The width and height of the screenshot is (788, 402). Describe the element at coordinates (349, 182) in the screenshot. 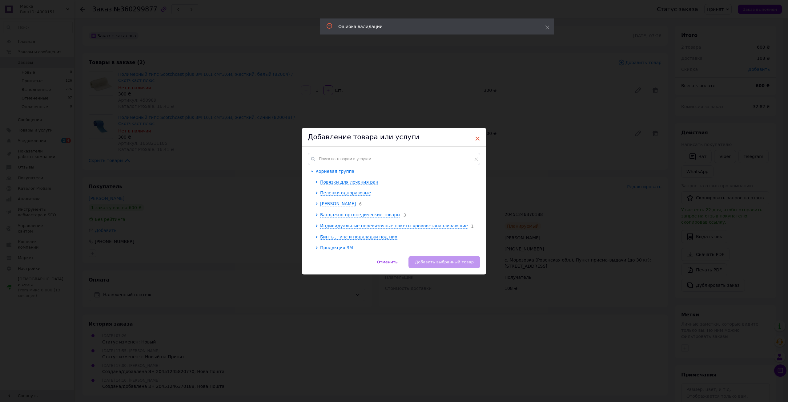

I see `span: Повязки для лечения ран` at that location.